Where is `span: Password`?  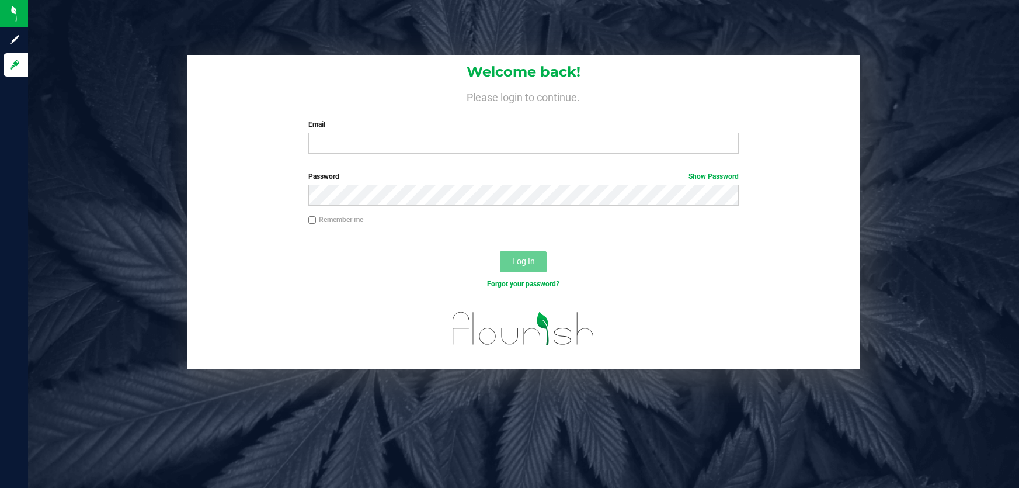 span: Password is located at coordinates (324, 176).